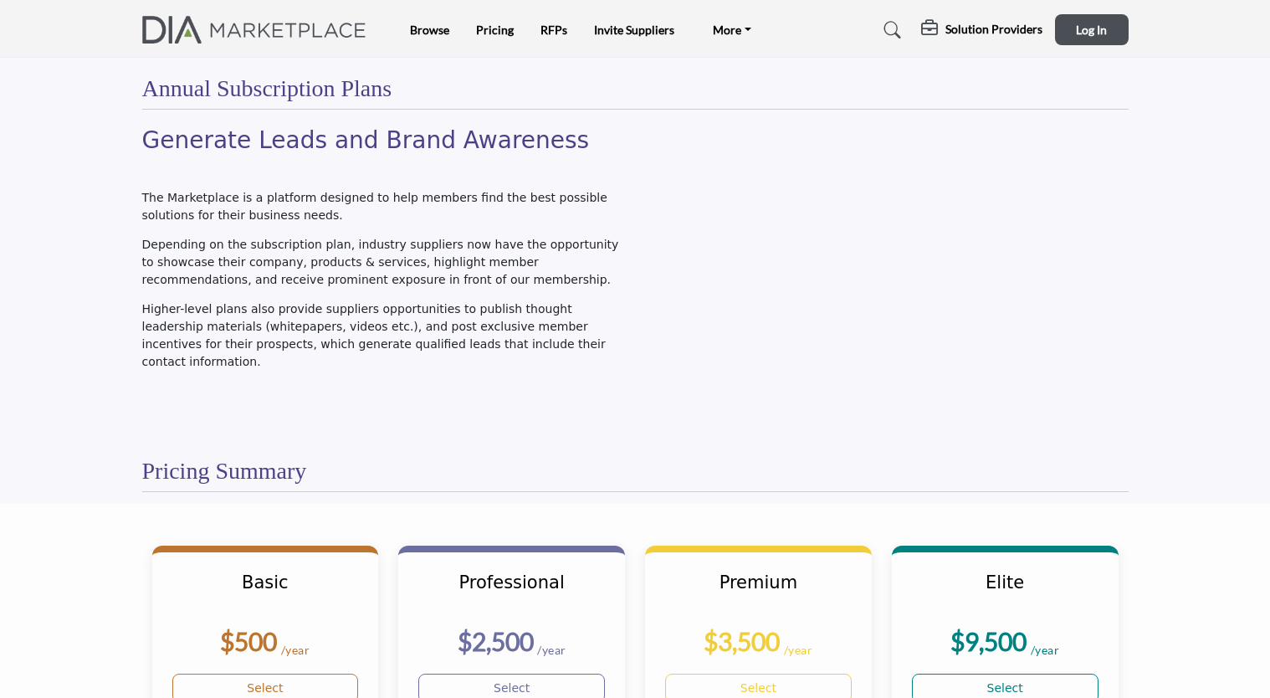 The height and width of the screenshot is (698, 1270). Describe the element at coordinates (1005, 593) in the screenshot. I see `h3: Elite` at that location.